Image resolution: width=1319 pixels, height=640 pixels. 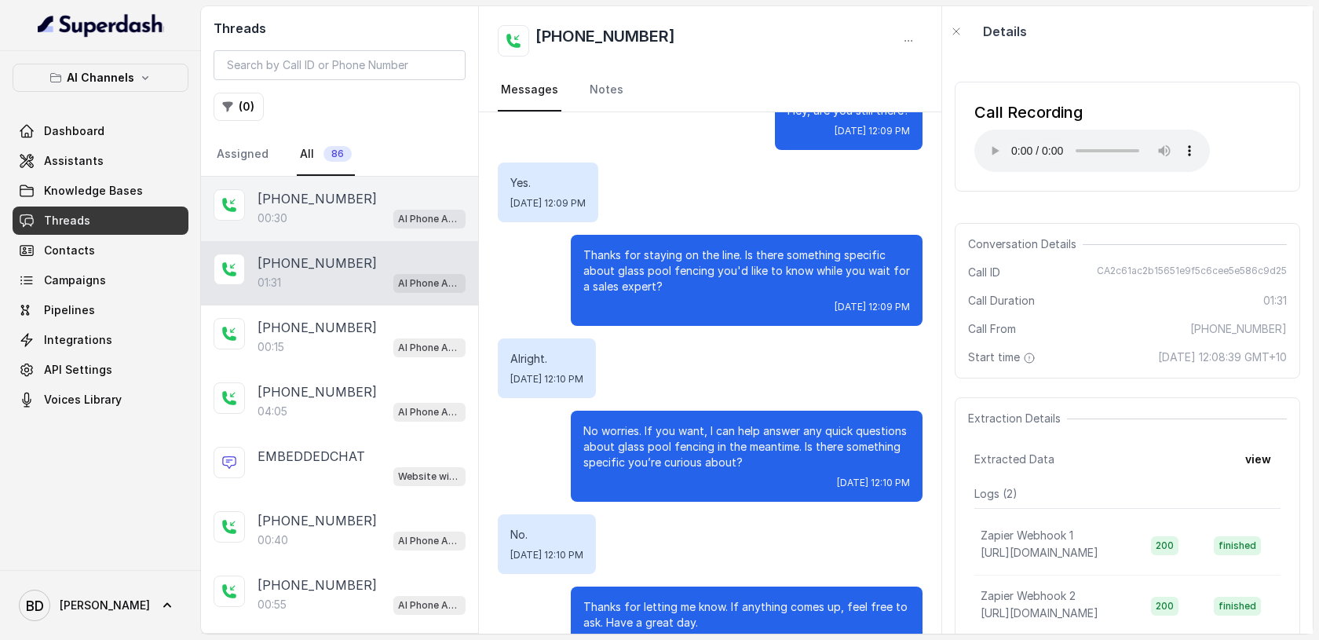 What do you see at coordinates (101, 370) in the screenshot?
I see `a: API Settings` at bounding box center [101, 370].